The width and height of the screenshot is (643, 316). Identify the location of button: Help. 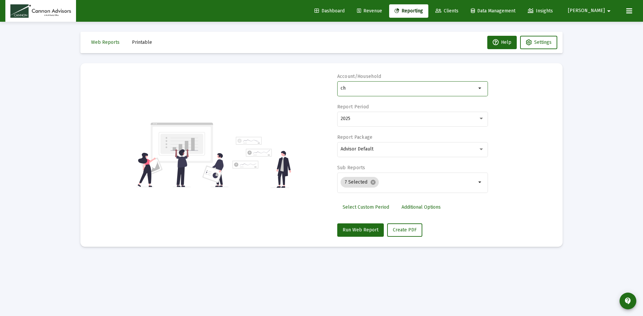
(502, 43).